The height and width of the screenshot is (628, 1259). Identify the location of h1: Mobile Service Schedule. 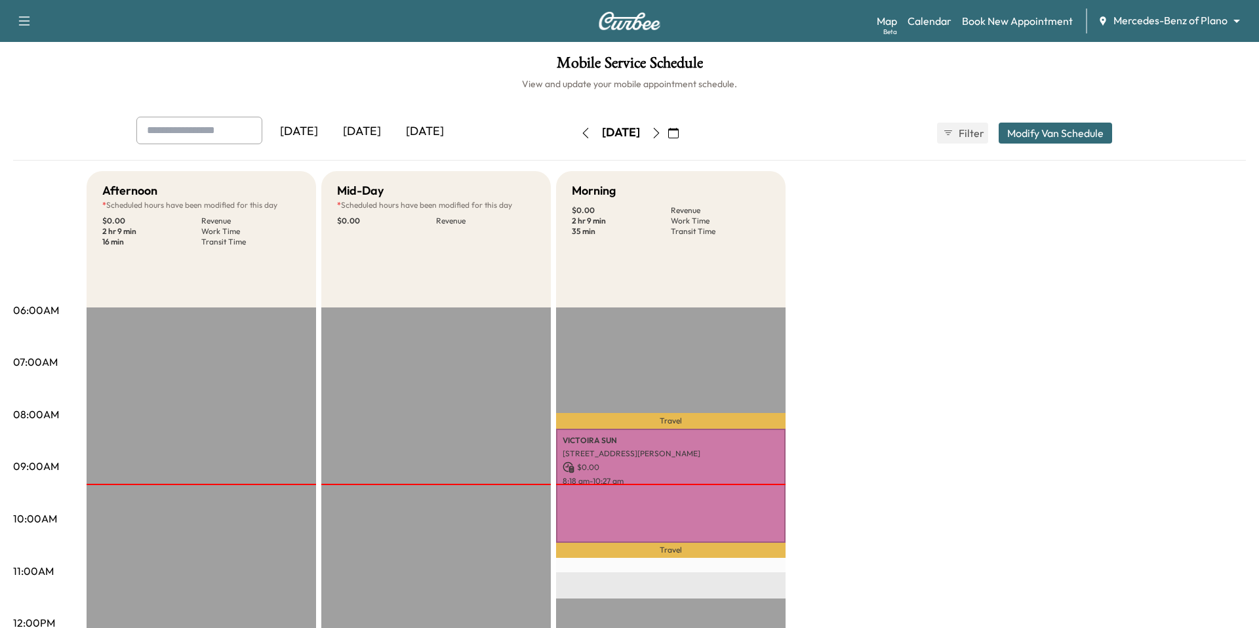
(630, 66).